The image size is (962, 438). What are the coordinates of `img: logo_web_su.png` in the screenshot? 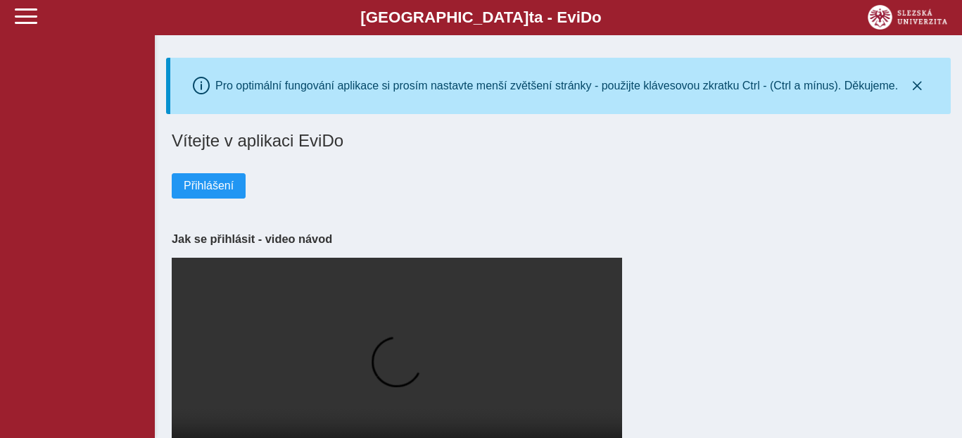 It's located at (907, 17).